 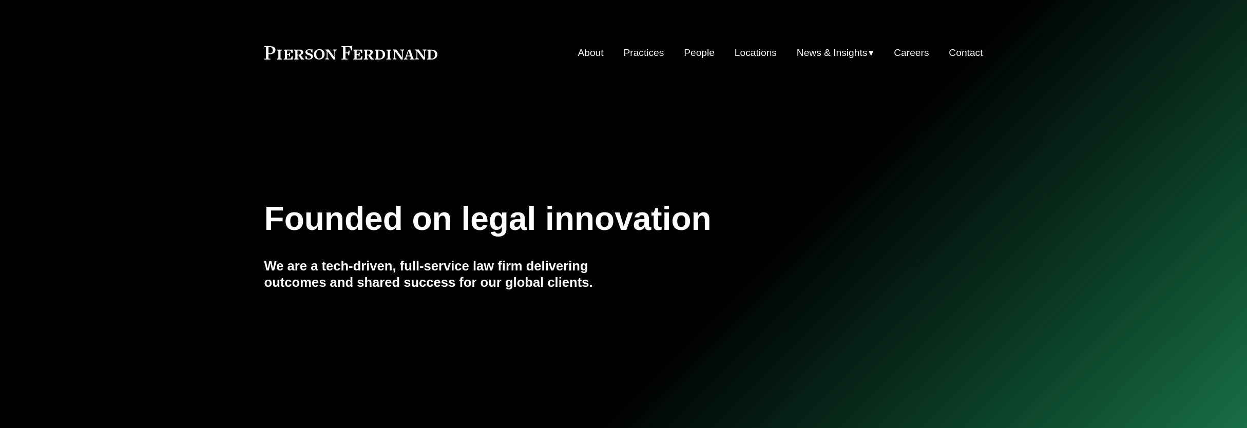 What do you see at coordinates (444, 274) in the screenshot?
I see `h4: We are a tech-driven, full-service law firm delivering outcomes and shared success for our global...` at bounding box center [444, 274].